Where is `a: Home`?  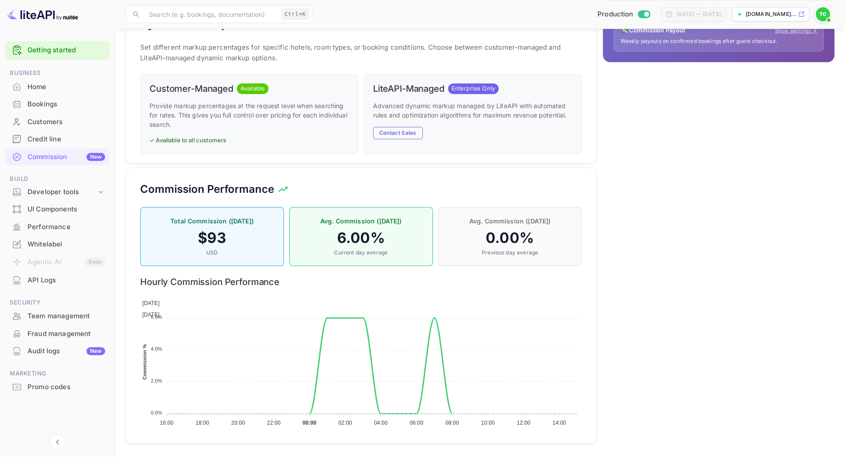 a: Home is located at coordinates (57, 86).